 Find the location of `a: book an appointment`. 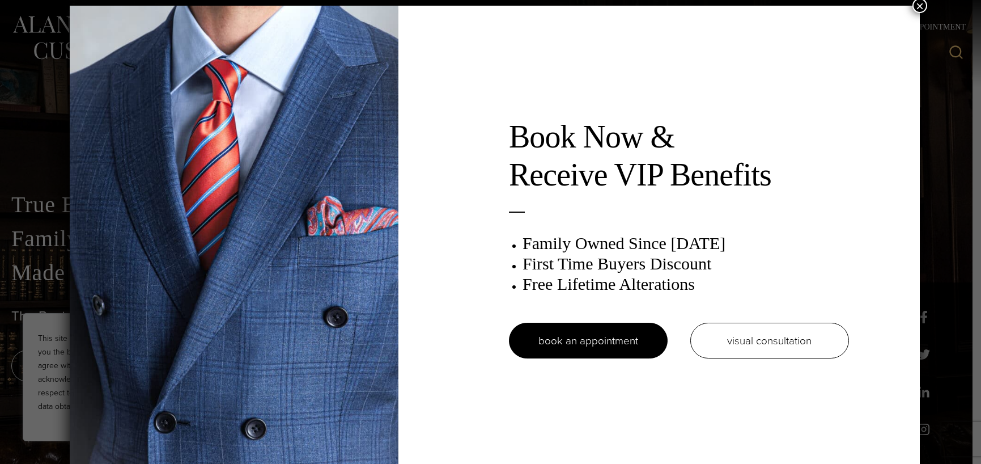

a: book an appointment is located at coordinates (588, 340).